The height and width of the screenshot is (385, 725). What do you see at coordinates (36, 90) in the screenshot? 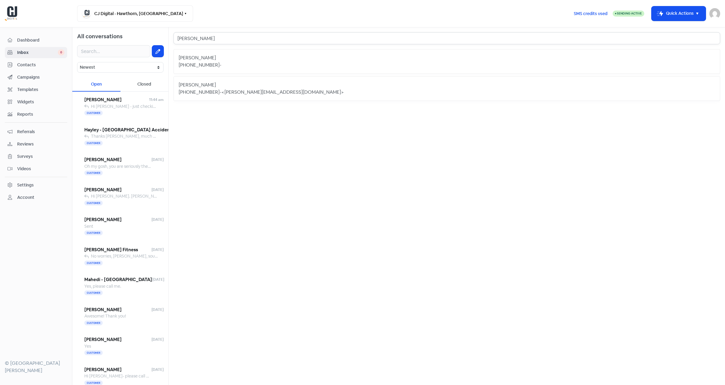
I see `a: Templates` at bounding box center [36, 90].